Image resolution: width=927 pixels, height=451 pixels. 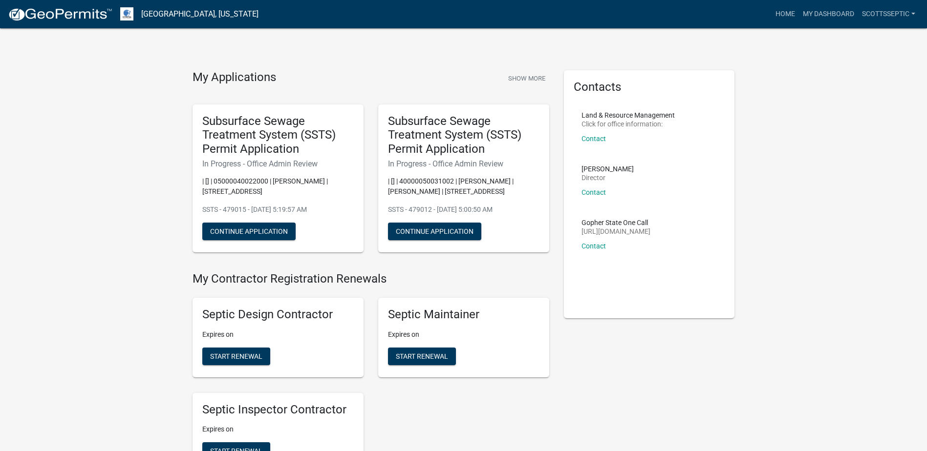 I want to click on a: My Dashboard, so click(x=828, y=14).